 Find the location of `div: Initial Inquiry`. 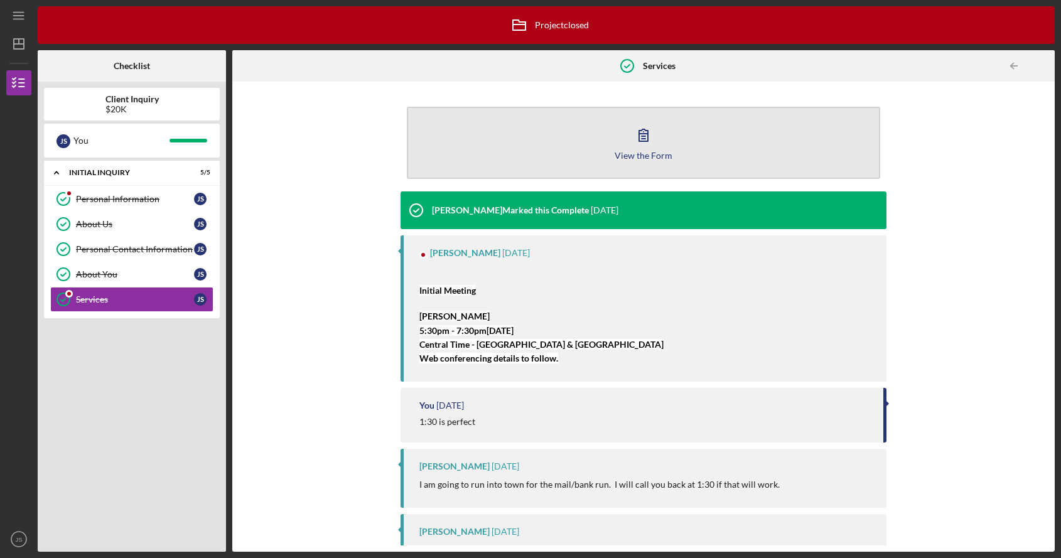

div: Initial Inquiry is located at coordinates (124, 173).